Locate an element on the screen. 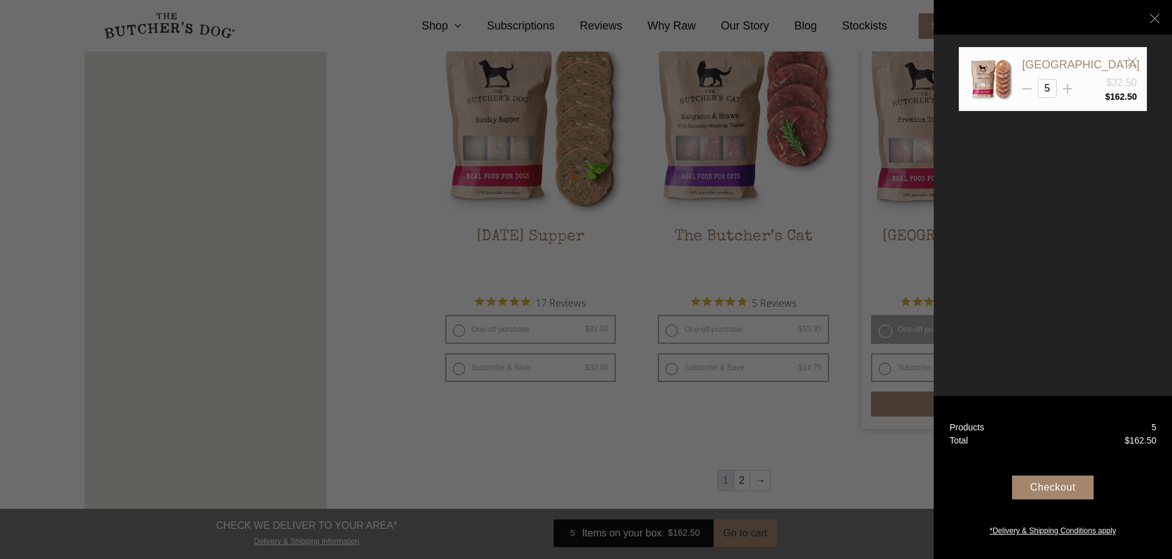 This screenshot has width=1172, height=559. a: *Delivery & Shipping Conditions apply is located at coordinates (1053, 529).